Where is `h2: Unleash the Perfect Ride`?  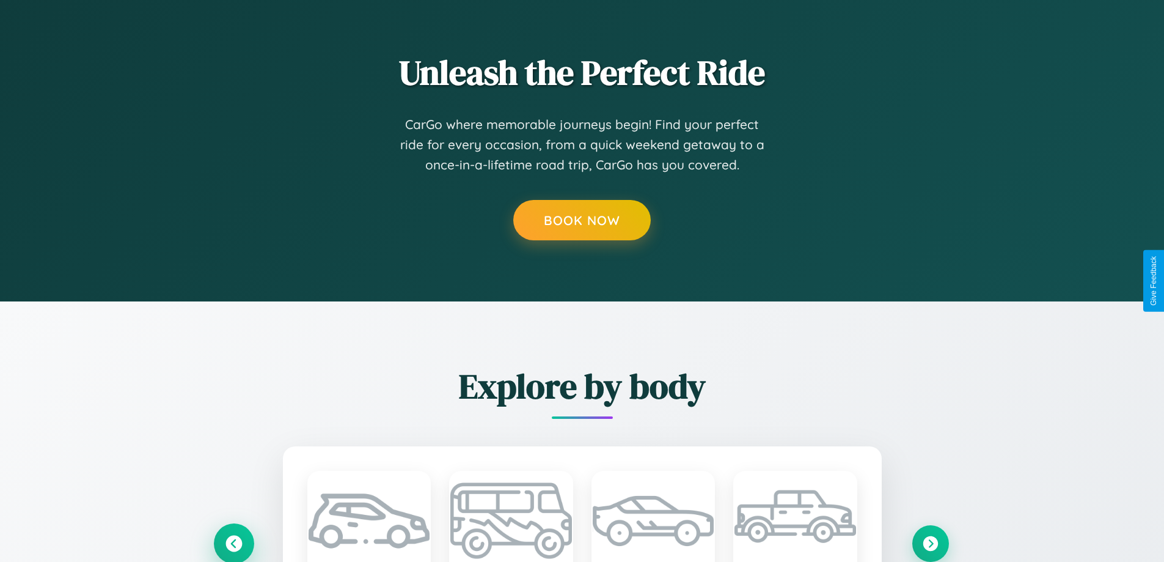
h2: Unleash the Perfect Ride is located at coordinates (583, 72).